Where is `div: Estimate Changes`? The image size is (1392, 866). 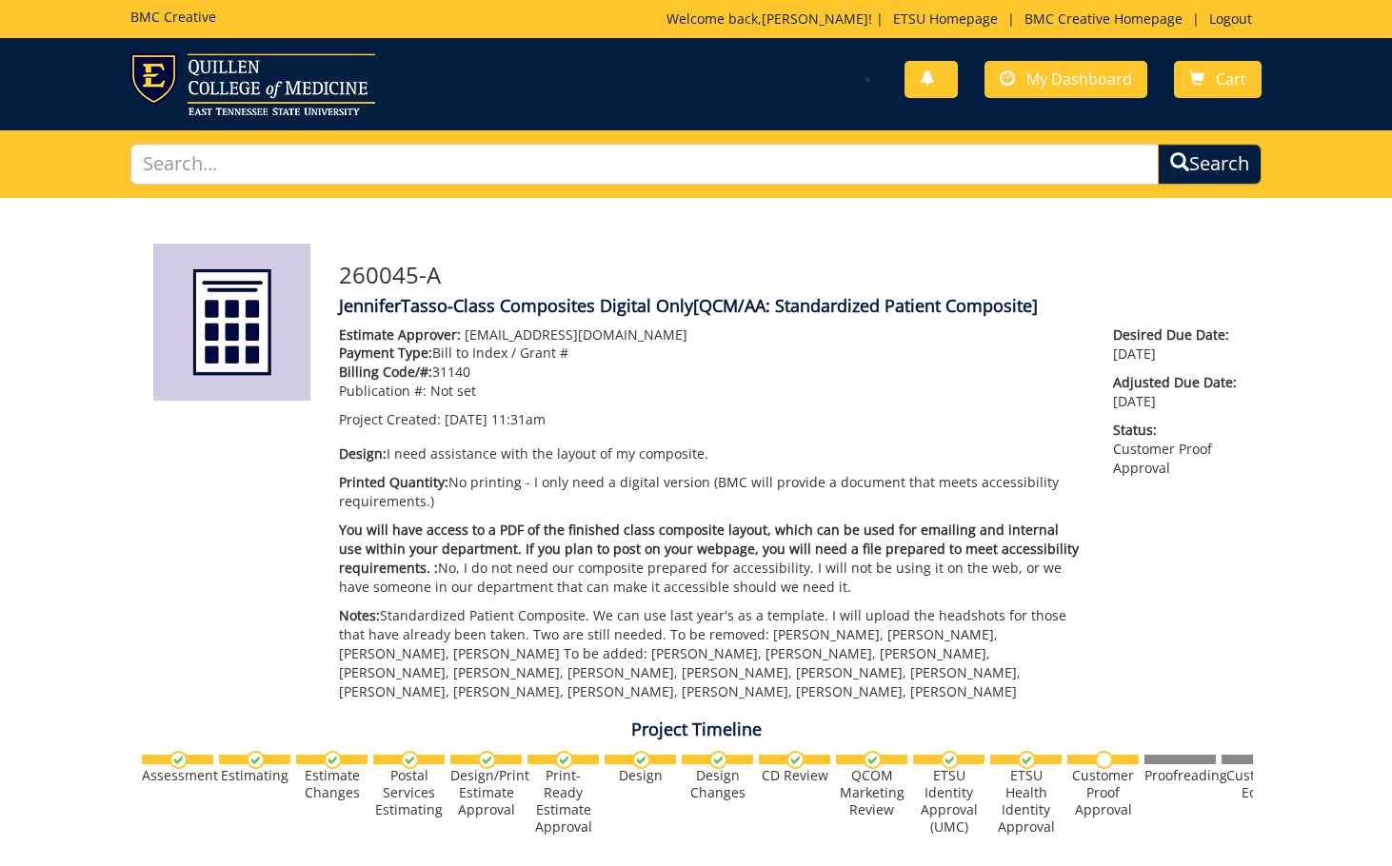 div: Estimate Changes is located at coordinates (331, 785).